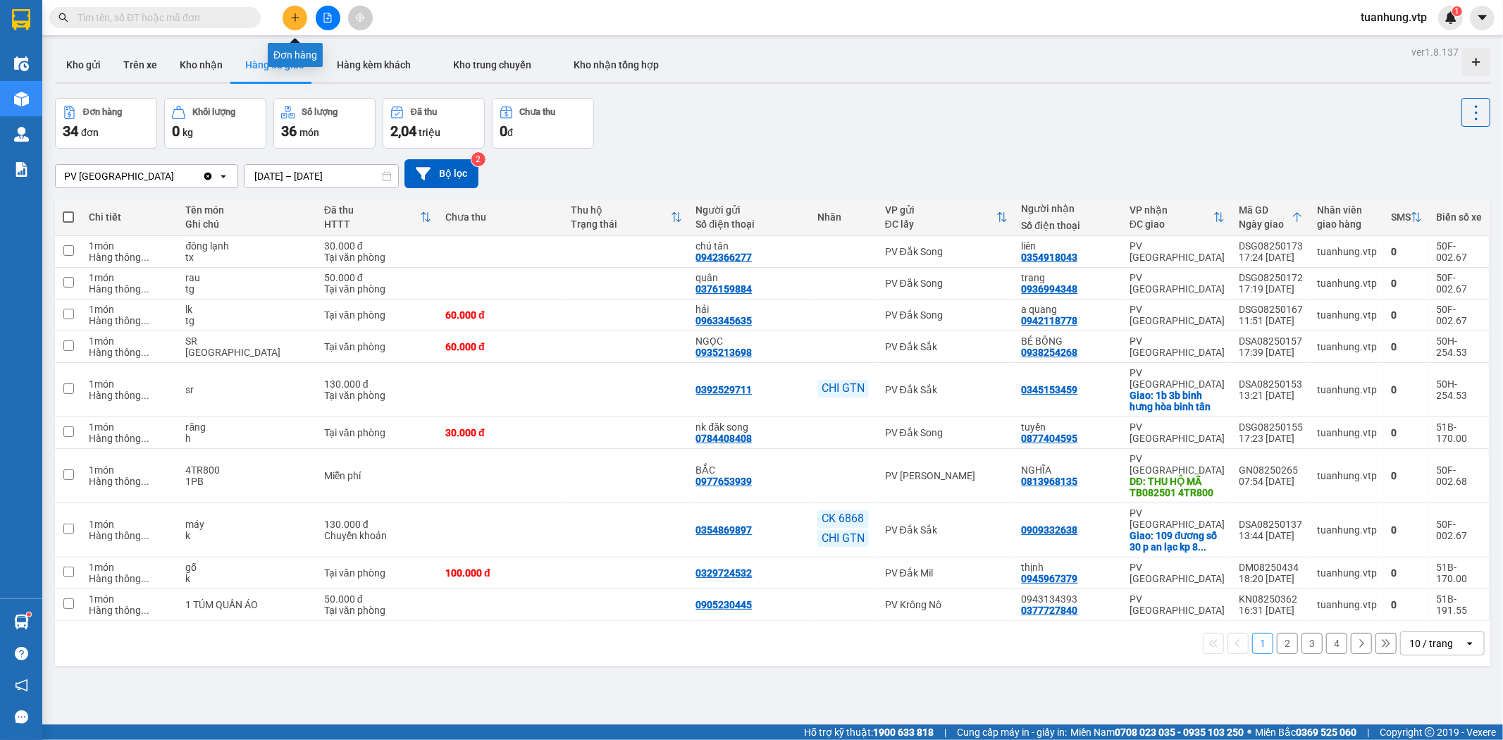 This screenshot has height=740, width=1503. What do you see at coordinates (21, 653) in the screenshot?
I see `span: question-circle` at bounding box center [21, 653].